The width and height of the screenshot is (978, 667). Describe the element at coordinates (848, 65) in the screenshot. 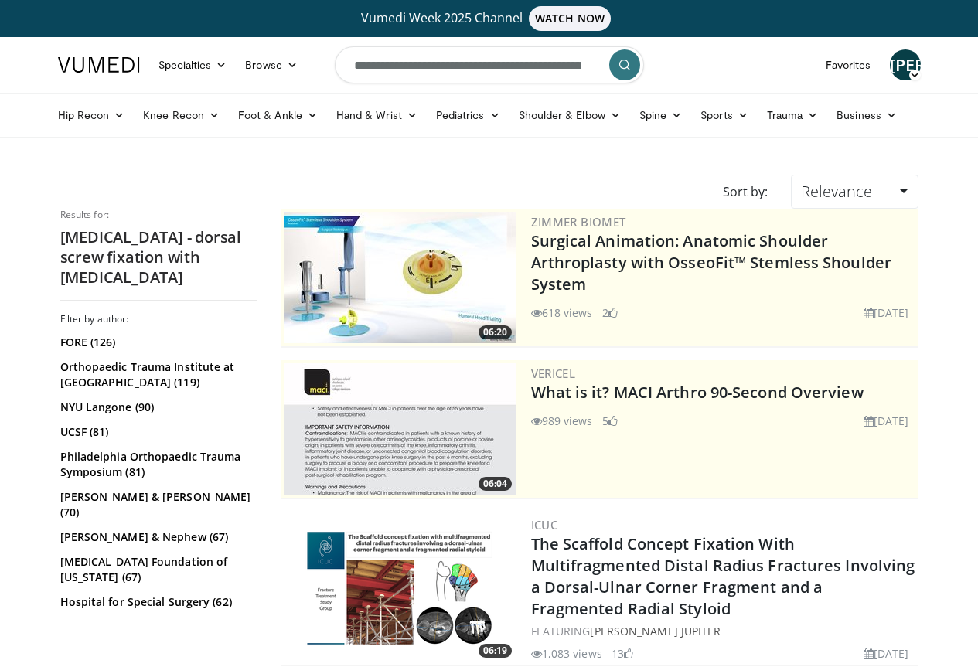

I see `a: Favorites` at that location.